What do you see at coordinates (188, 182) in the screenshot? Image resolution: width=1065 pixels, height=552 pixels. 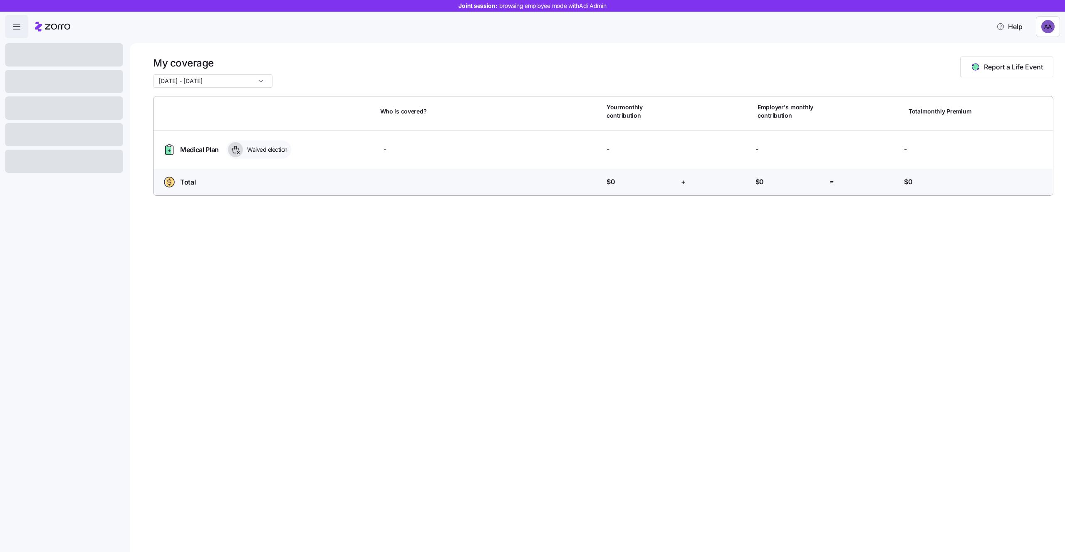 I see `span: Total` at bounding box center [188, 182].